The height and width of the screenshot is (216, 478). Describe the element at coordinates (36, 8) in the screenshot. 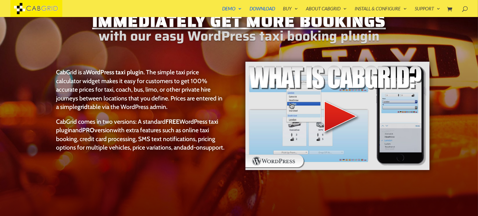

I see `a: CabGrid Taxi Plugin` at that location.